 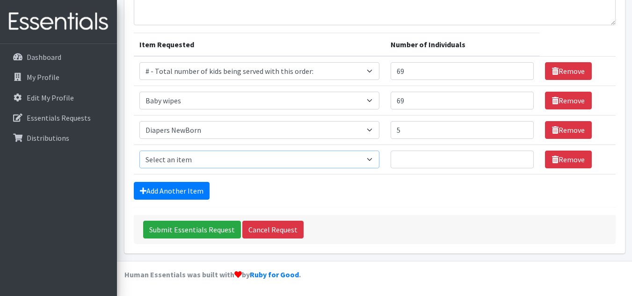 What do you see at coordinates (58, 57) in the screenshot?
I see `a: Dashboard` at bounding box center [58, 57].